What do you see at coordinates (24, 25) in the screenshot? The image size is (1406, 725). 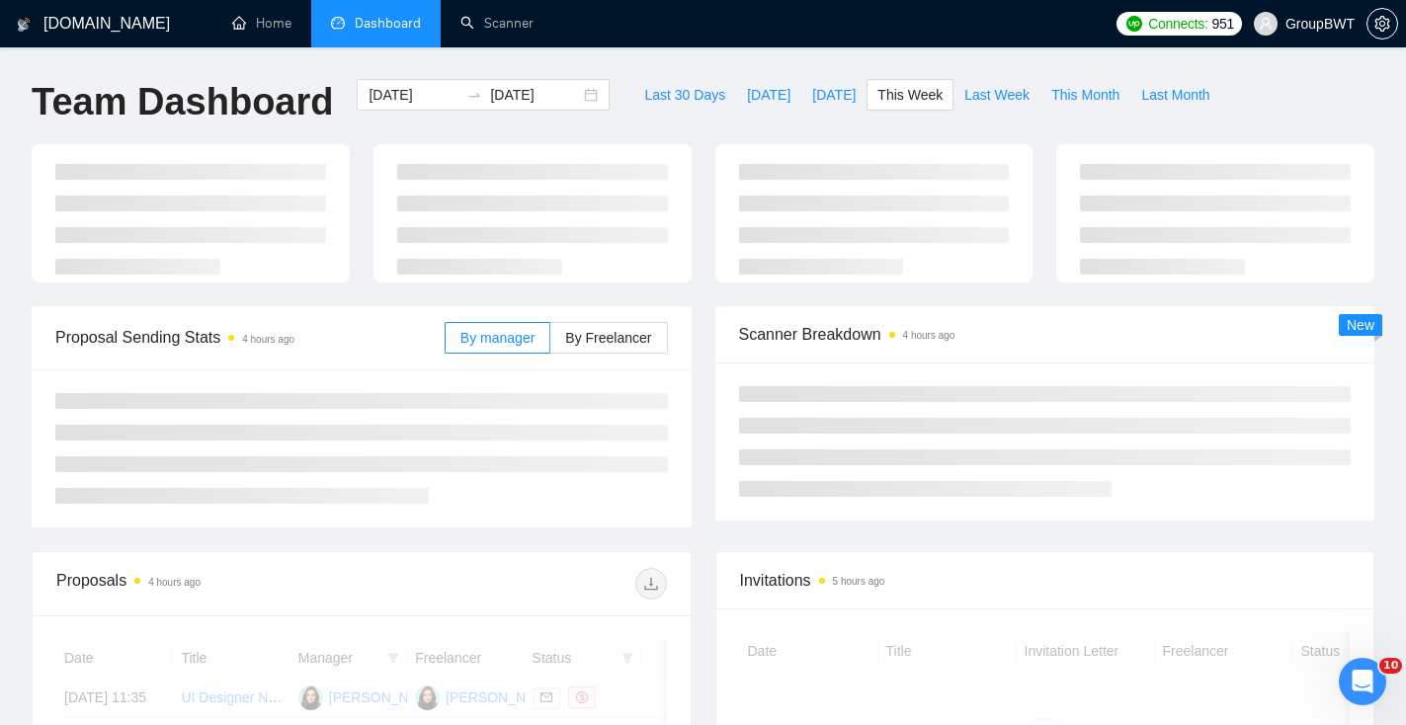 I see `img: logo` at bounding box center [24, 25].